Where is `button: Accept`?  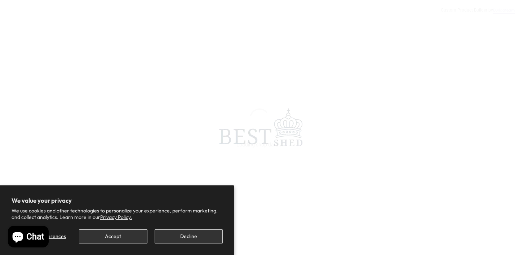 button: Accept is located at coordinates (113, 236).